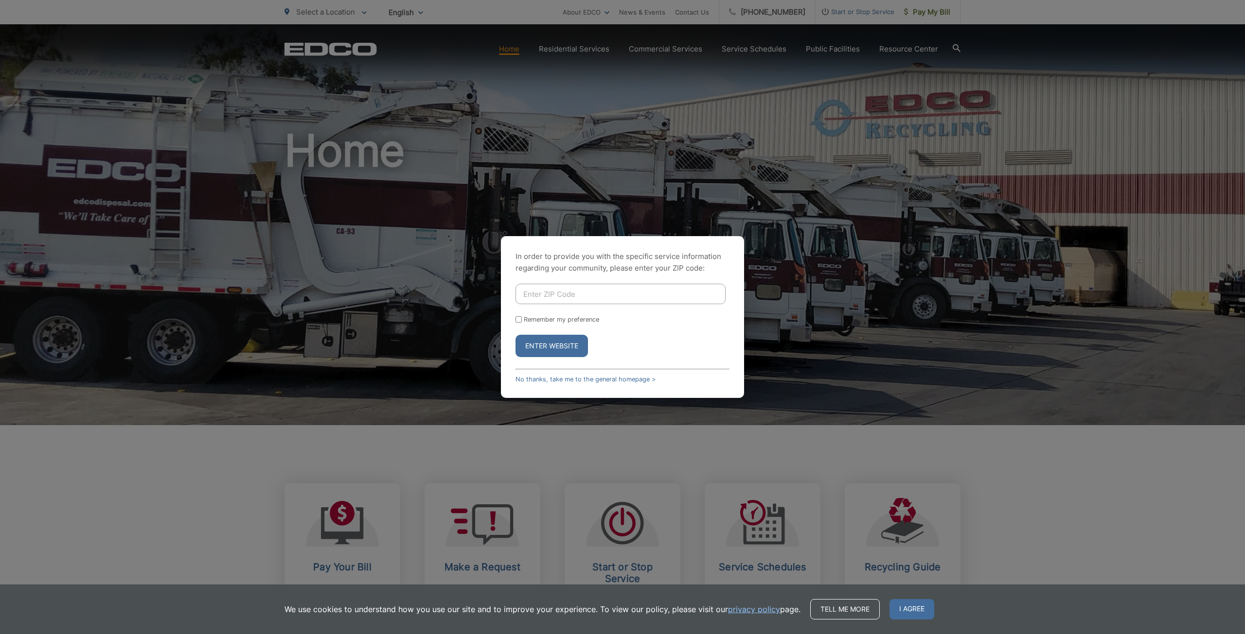 The width and height of the screenshot is (1245, 634). I want to click on span: I agree, so click(912, 610).